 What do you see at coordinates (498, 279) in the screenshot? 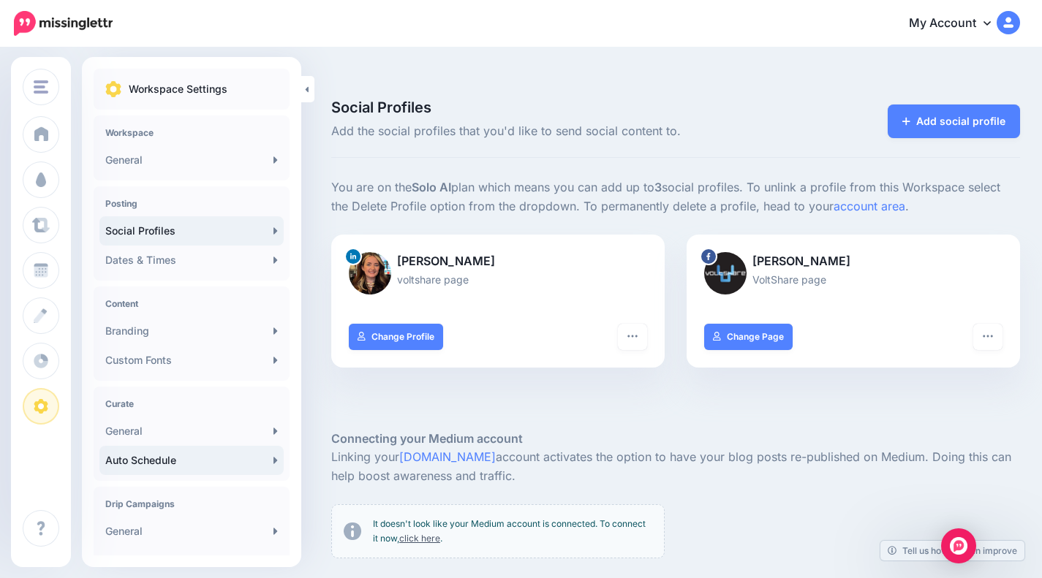
I see `p: voltshare page` at bounding box center [498, 279].